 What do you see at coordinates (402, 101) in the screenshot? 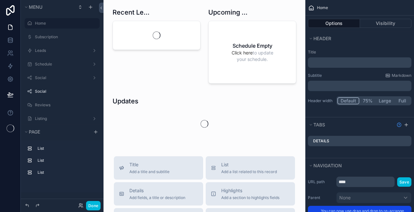
I see `button: Full` at bounding box center [402, 101].